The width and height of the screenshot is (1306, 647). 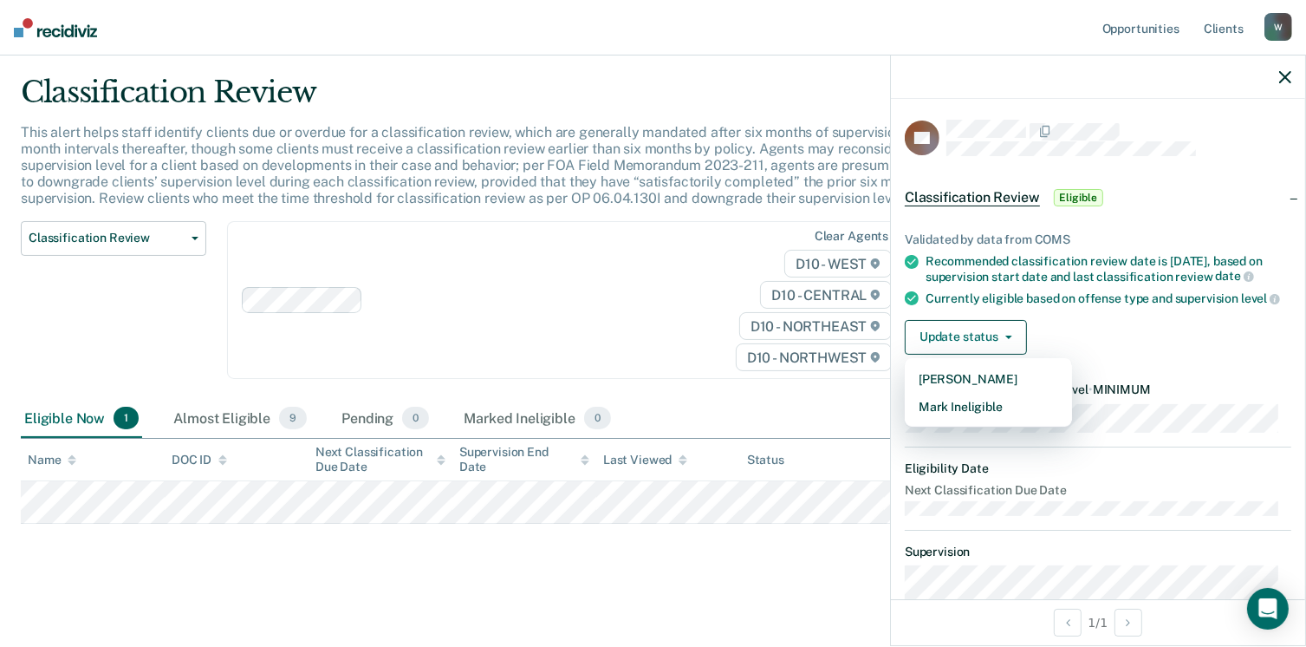 I want to click on div: Supervision End Date, so click(x=524, y=459).